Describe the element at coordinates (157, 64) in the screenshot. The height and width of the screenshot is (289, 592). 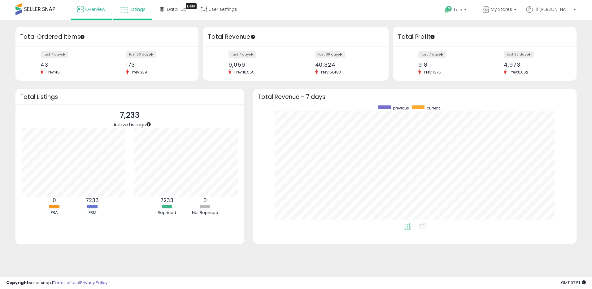
I see `div: 173` at that location.